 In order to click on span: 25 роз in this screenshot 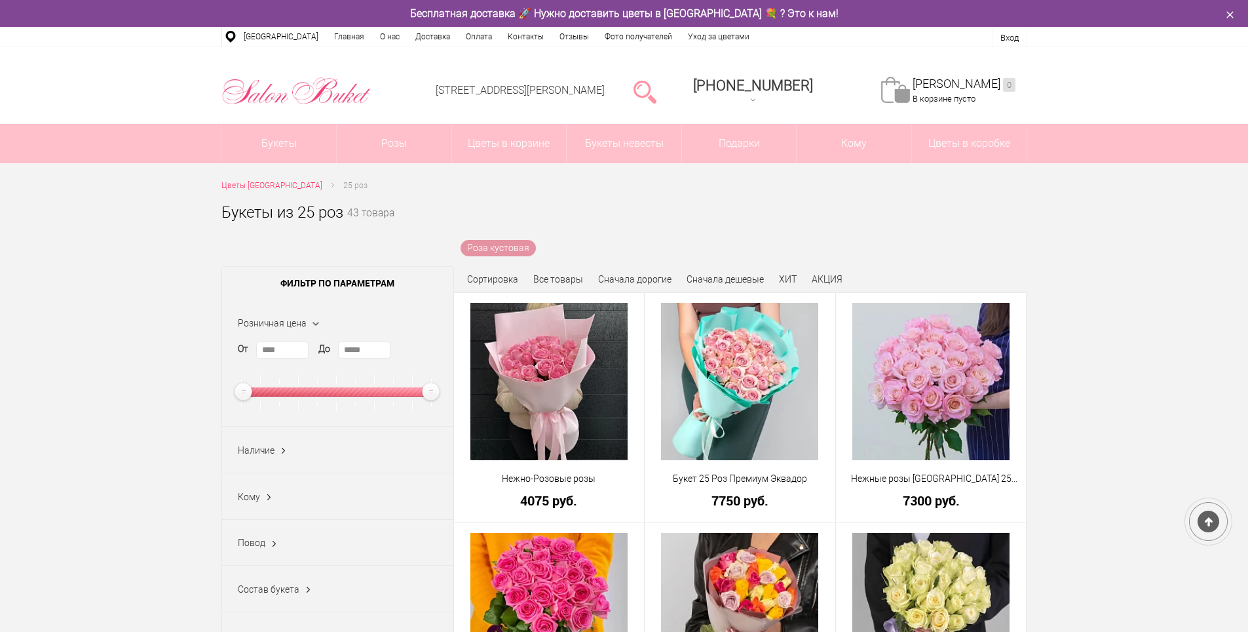, I will do `click(355, 185)`.